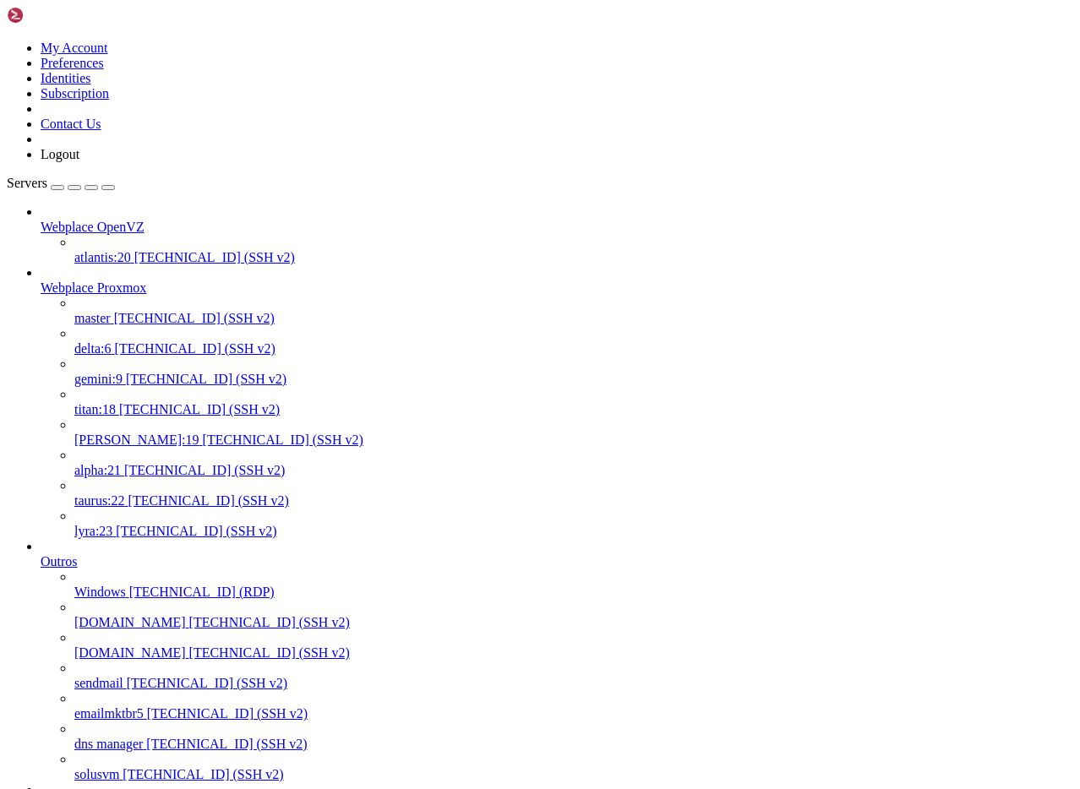 This screenshot has width=1080, height=789. I want to click on span: alpha:21, so click(97, 470).